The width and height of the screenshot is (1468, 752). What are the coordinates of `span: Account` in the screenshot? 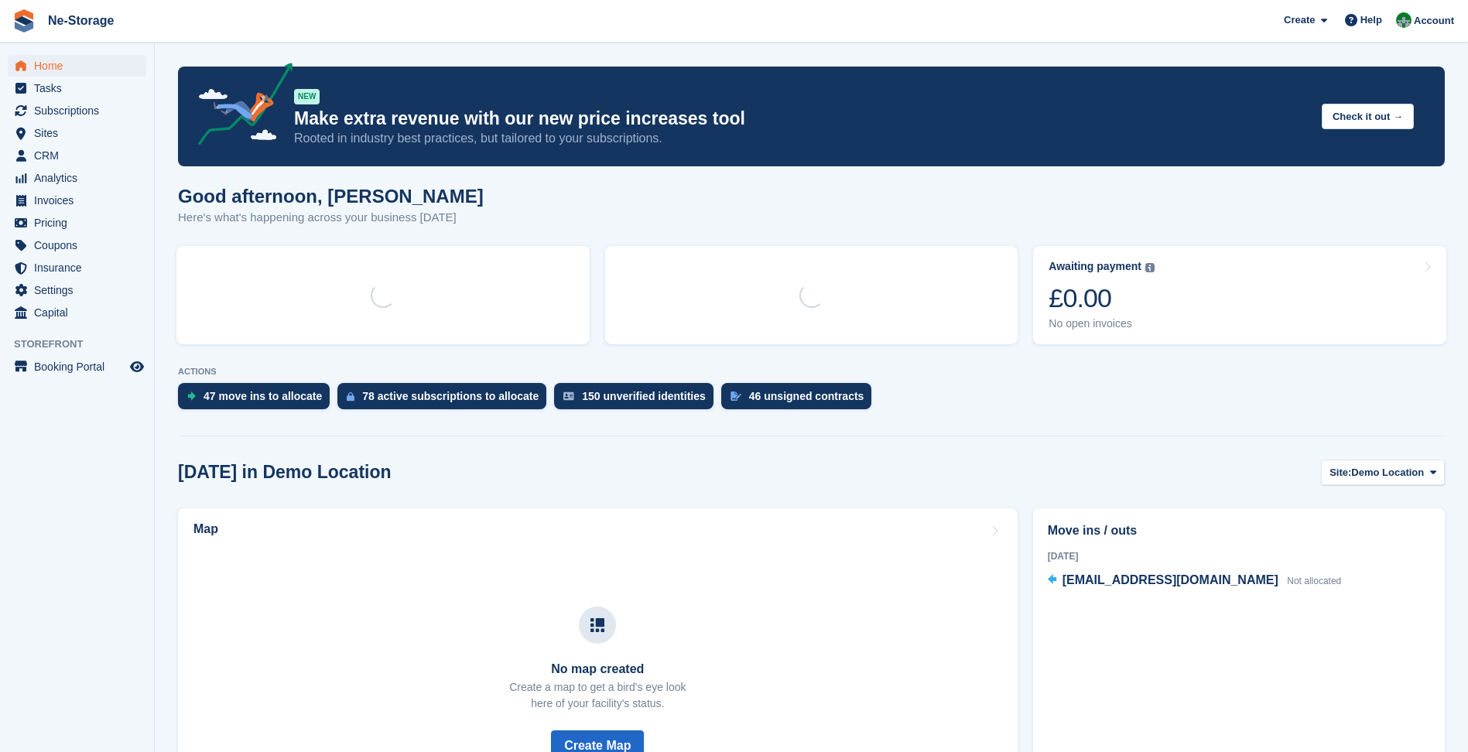 It's located at (1434, 21).